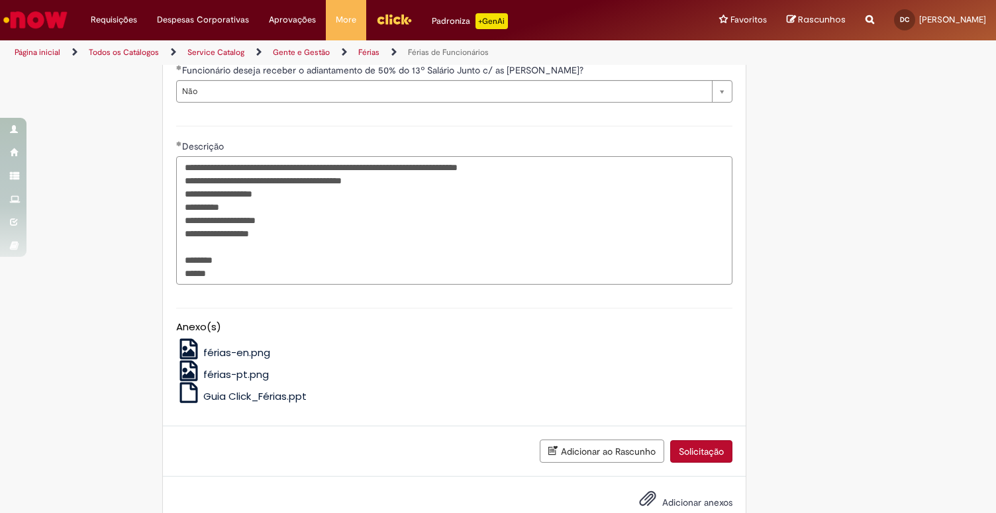 This screenshot has height=513, width=996. Describe the element at coordinates (697, 503) in the screenshot. I see `span: Adicionar anexos` at that location.